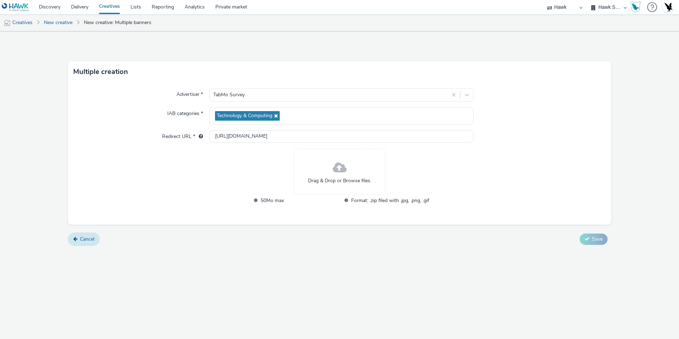 This screenshot has height=339, width=679. Describe the element at coordinates (593, 239) in the screenshot. I see `button: Save` at that location.